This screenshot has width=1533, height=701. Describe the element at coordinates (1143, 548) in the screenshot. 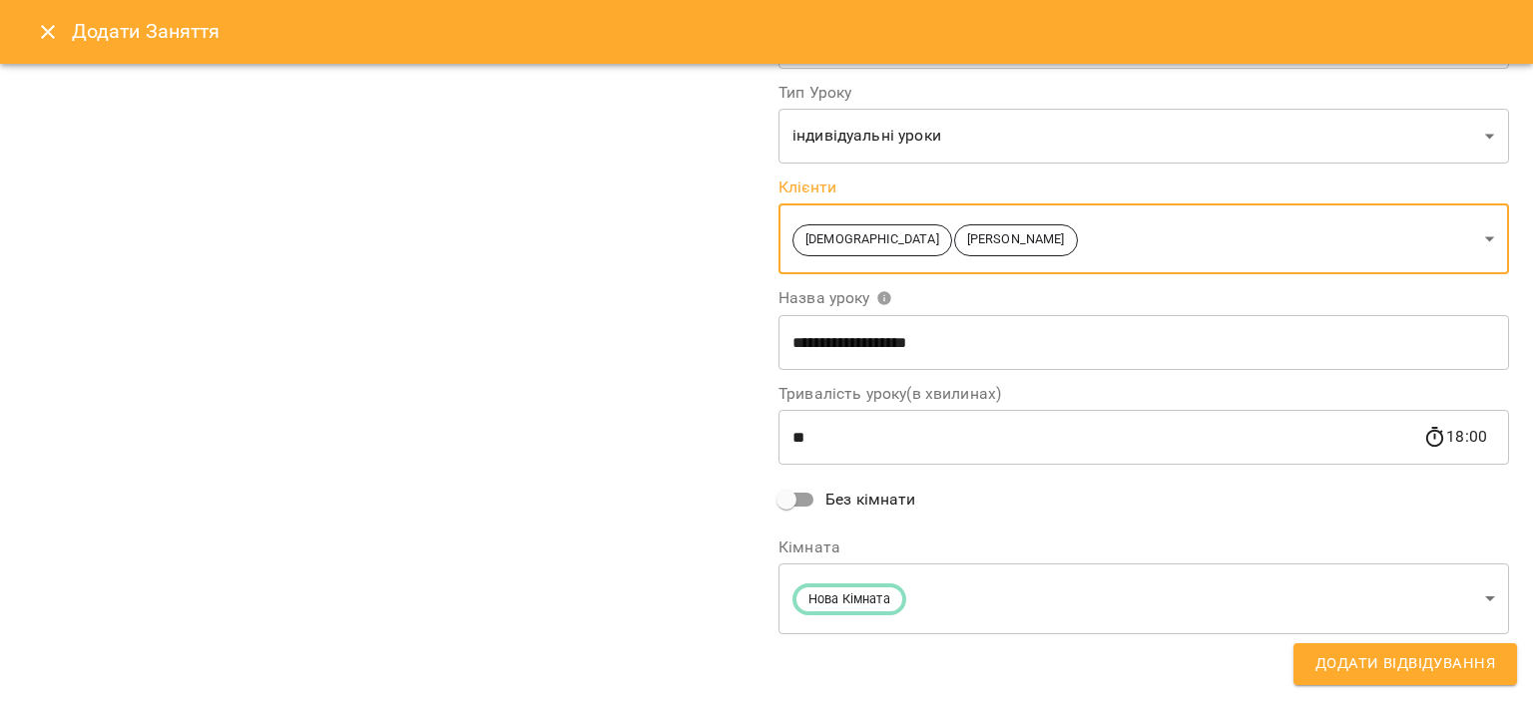

I see `label: Кімната` at that location.